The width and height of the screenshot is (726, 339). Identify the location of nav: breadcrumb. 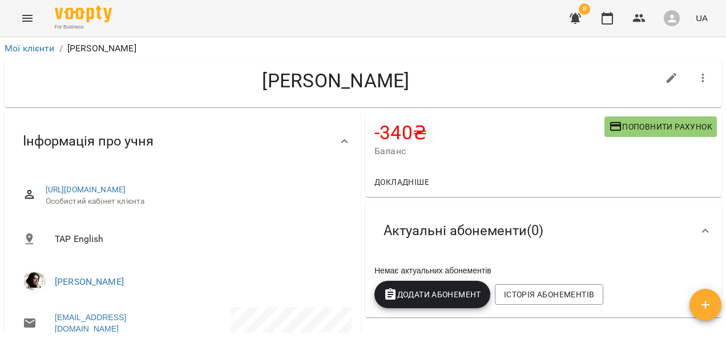
(363, 48).